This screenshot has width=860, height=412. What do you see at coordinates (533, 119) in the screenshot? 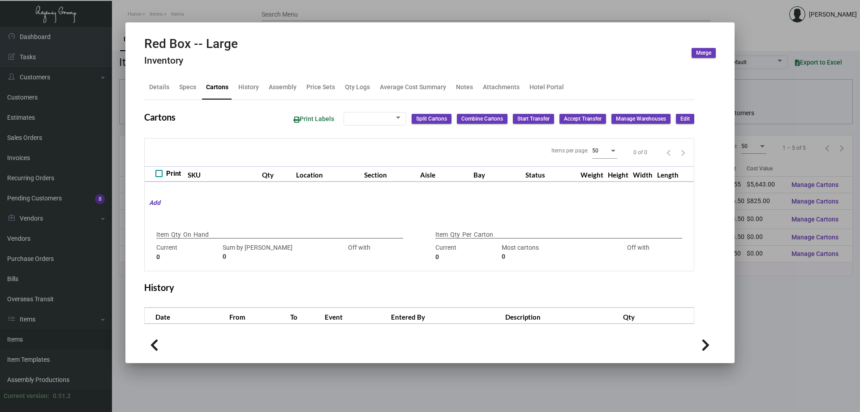
I see `button: Start Transfer` at bounding box center [533, 119].